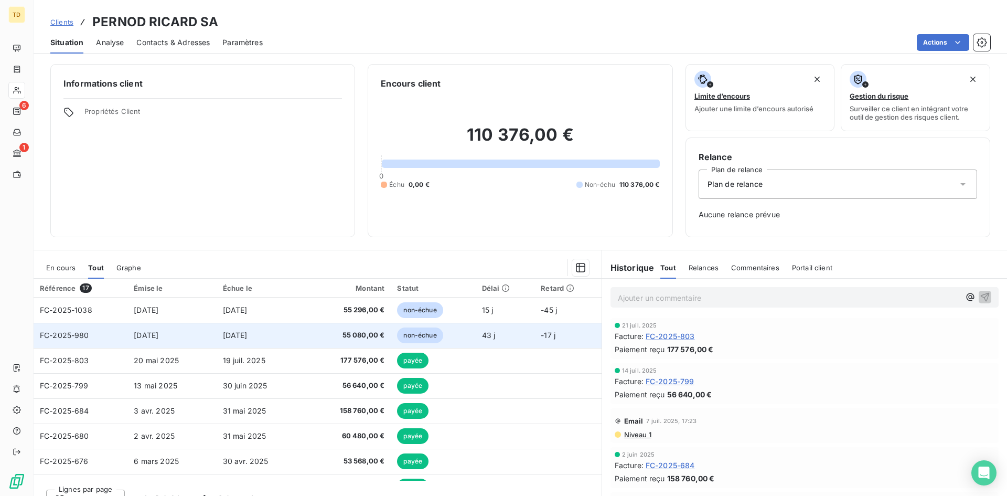 The width and height of the screenshot is (1007, 496). I want to click on span: Email, so click(634, 421).